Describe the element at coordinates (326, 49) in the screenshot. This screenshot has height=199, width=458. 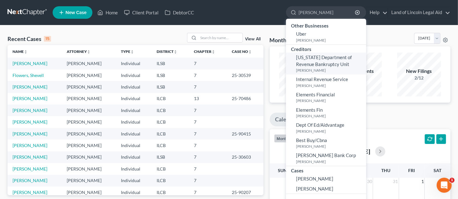
I see `div: Creditors` at that location.